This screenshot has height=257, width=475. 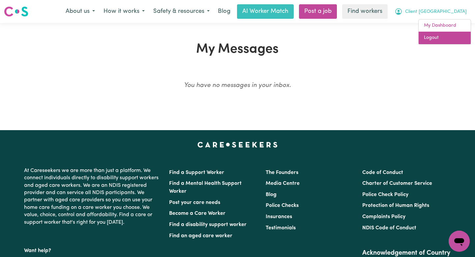 I want to click on a: Code of Conduct, so click(x=383, y=173).